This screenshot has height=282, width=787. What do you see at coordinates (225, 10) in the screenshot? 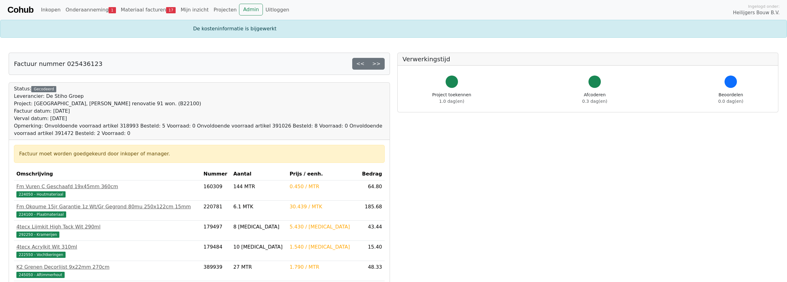
I see `a: Projecten` at bounding box center [225, 10].